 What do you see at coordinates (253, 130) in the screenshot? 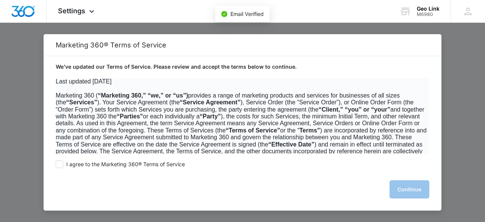
I see `b: “Terms of Service”` at bounding box center [253, 130].